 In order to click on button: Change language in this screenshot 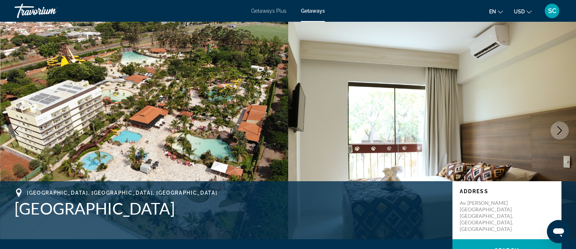, I will do `click(496, 11)`.